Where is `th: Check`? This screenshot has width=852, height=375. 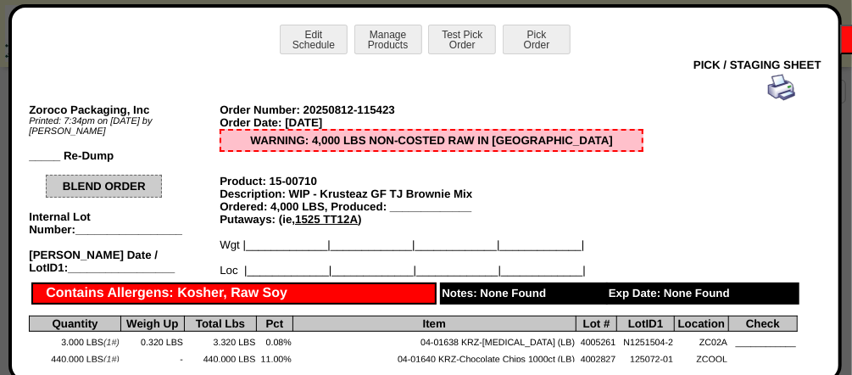 th: Check is located at coordinates (763, 324).